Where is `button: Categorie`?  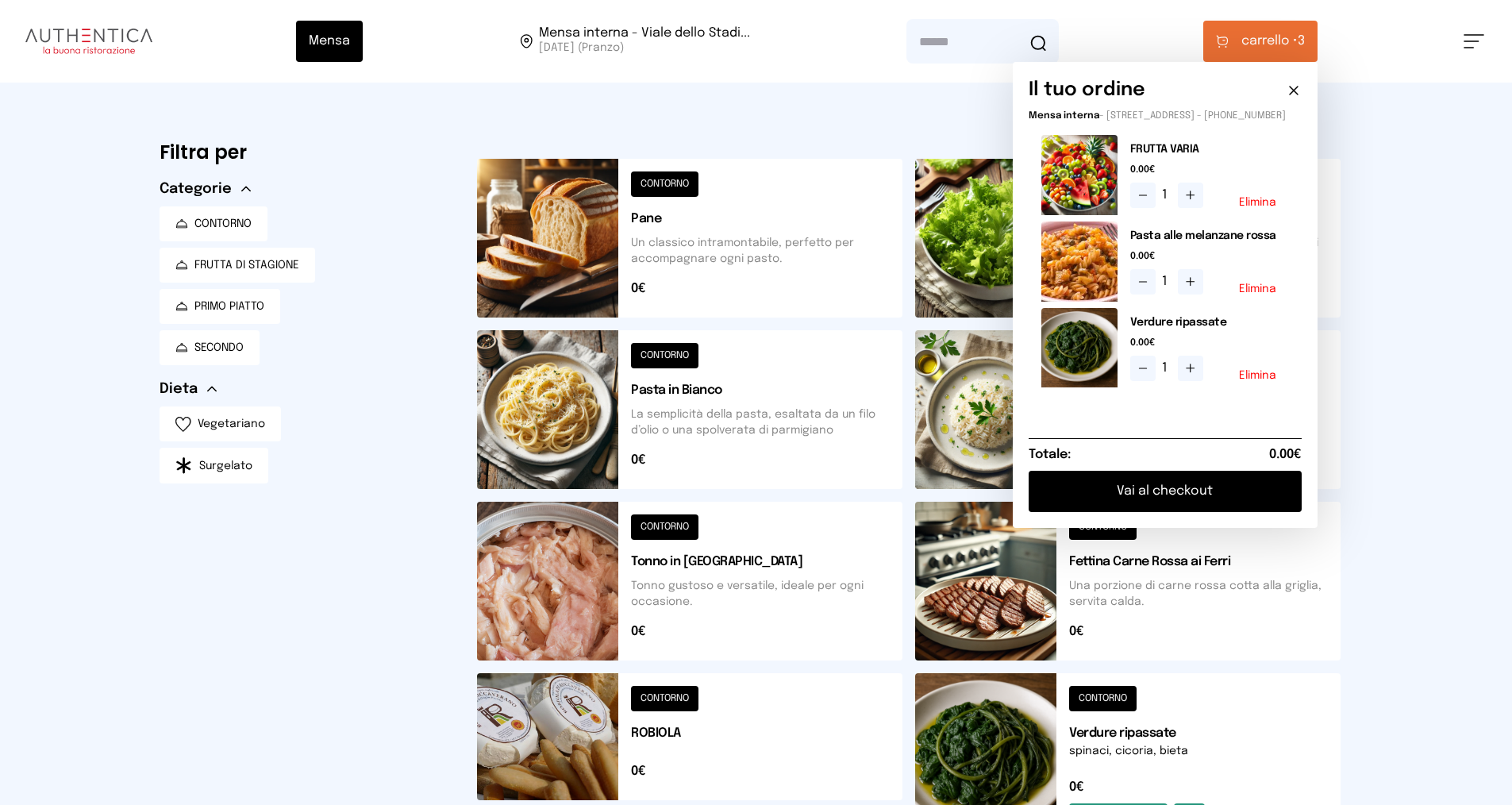 button: Categorie is located at coordinates (205, 189).